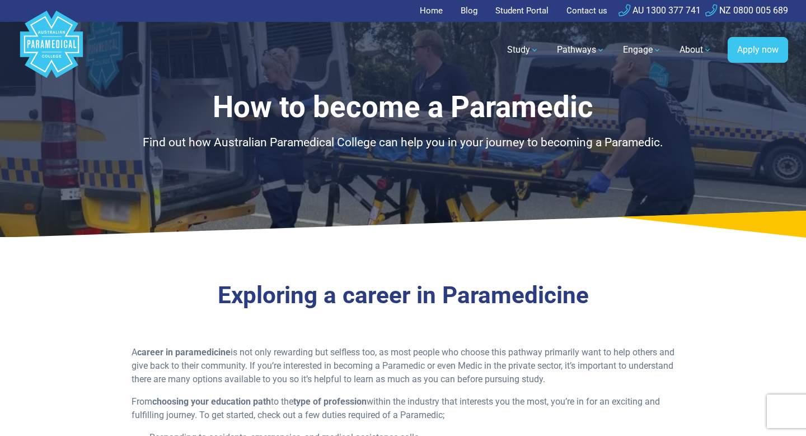  What do you see at coordinates (642, 50) in the screenshot?
I see `a: Engage` at bounding box center [642, 50].